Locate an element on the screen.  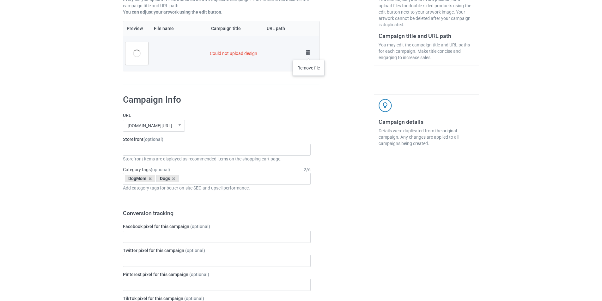
div: Details were duplicated from the original campaign. Any changes are applied to all campaigns bein... is located at coordinates (426, 137).